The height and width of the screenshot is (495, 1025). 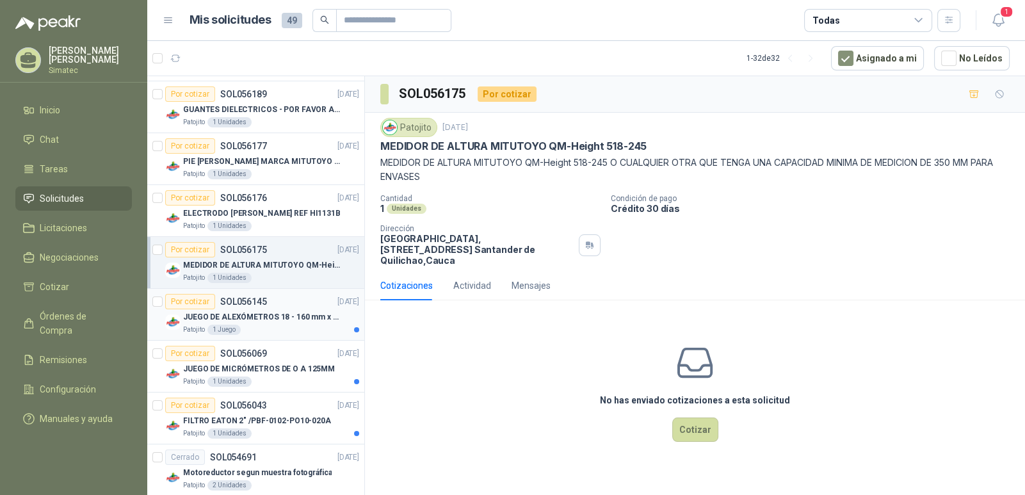 I want to click on button: No Leídos, so click(x=971, y=58).